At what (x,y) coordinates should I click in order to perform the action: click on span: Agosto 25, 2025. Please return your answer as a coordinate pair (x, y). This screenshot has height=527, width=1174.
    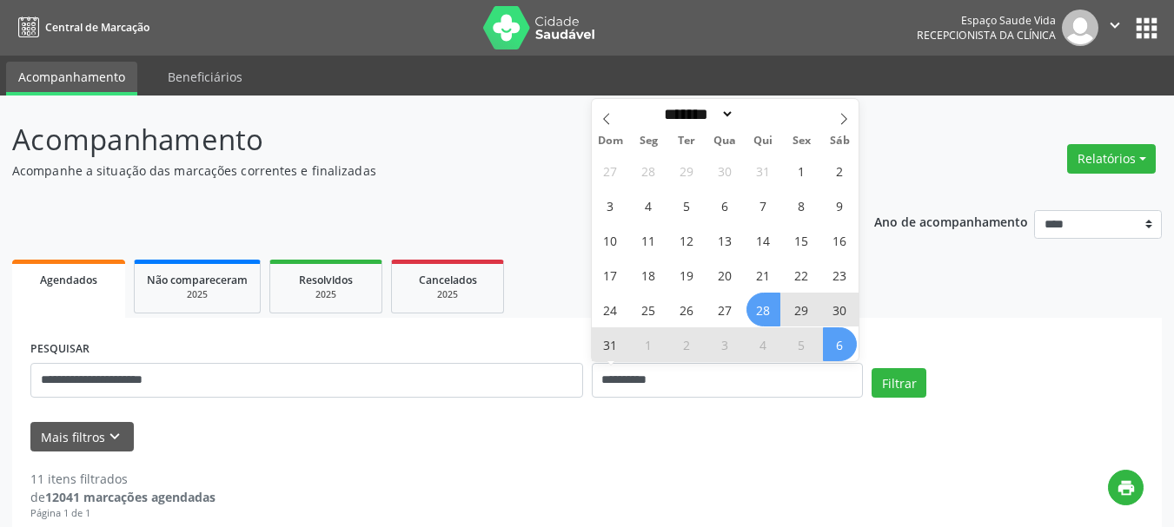
    Looking at the image, I should click on (648, 309).